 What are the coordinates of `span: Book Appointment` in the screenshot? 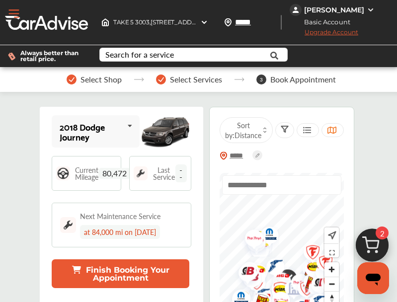 It's located at (303, 80).